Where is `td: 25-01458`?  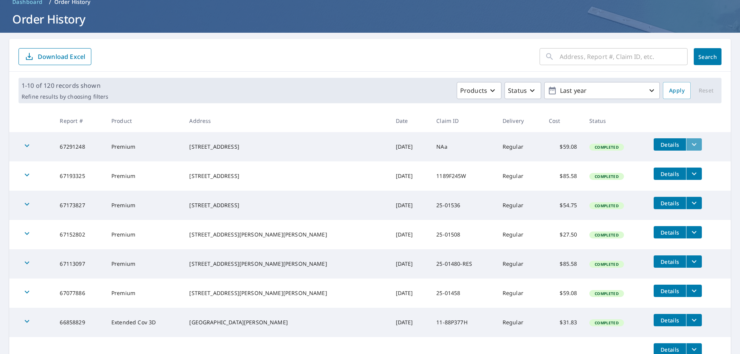 td: 25-01458 is located at coordinates (463, 293).